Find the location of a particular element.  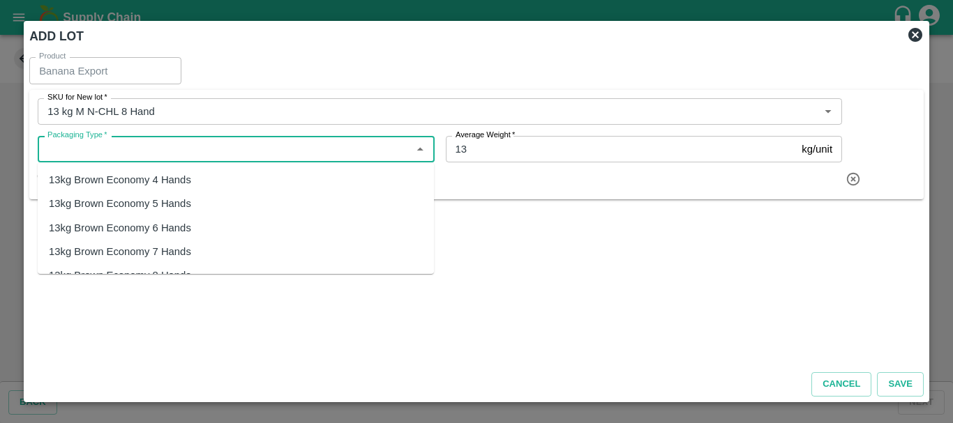

button: Cancel is located at coordinates (841, 384).